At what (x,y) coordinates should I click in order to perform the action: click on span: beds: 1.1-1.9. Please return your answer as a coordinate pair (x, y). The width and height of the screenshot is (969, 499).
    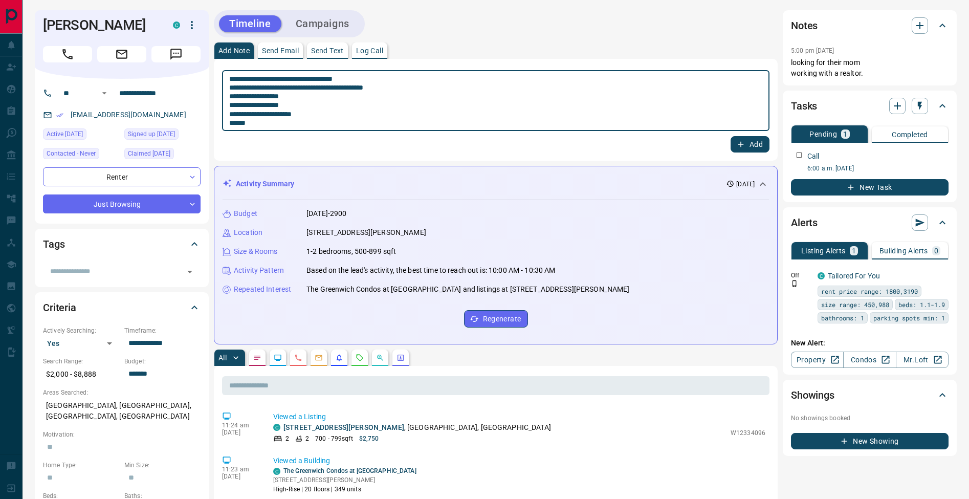
    Looking at the image, I should click on (921, 304).